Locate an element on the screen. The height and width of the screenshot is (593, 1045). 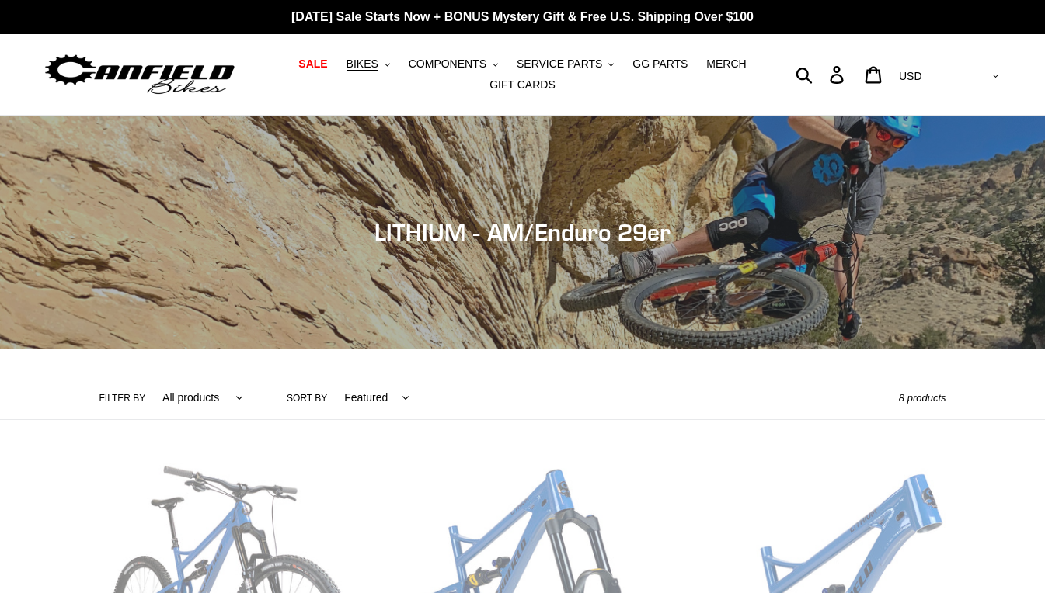
a: SALE is located at coordinates (312, 64).